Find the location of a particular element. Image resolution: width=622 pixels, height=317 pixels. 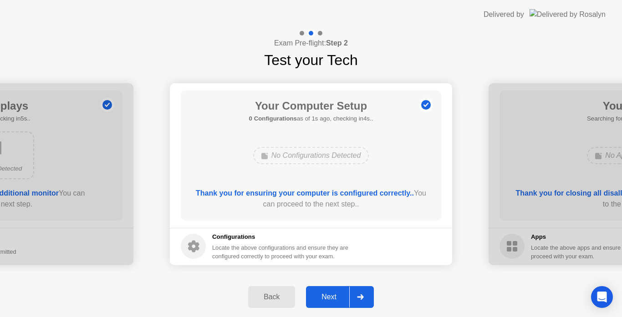

b: 0 Configurations is located at coordinates (273, 118).